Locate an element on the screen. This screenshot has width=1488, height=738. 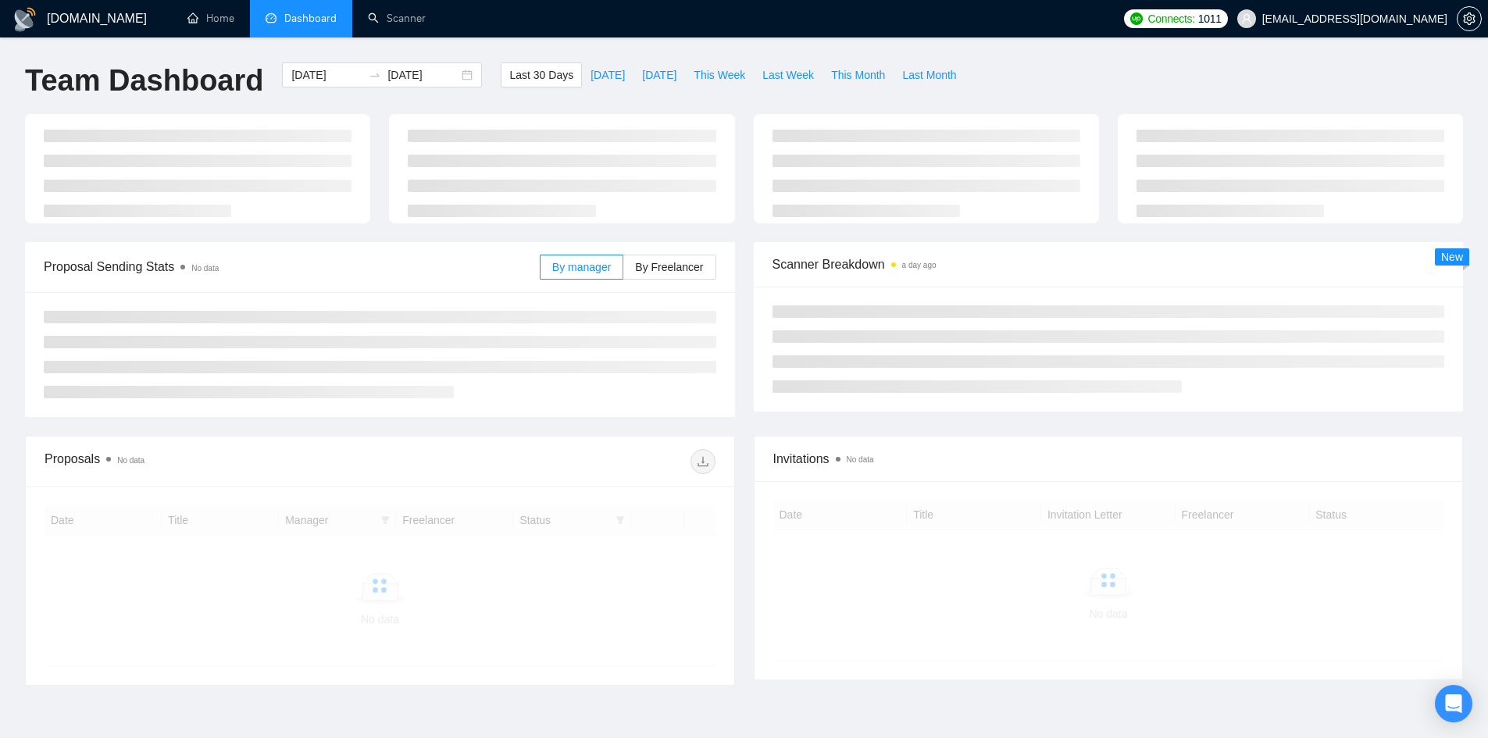
button: Last Week is located at coordinates (788, 75).